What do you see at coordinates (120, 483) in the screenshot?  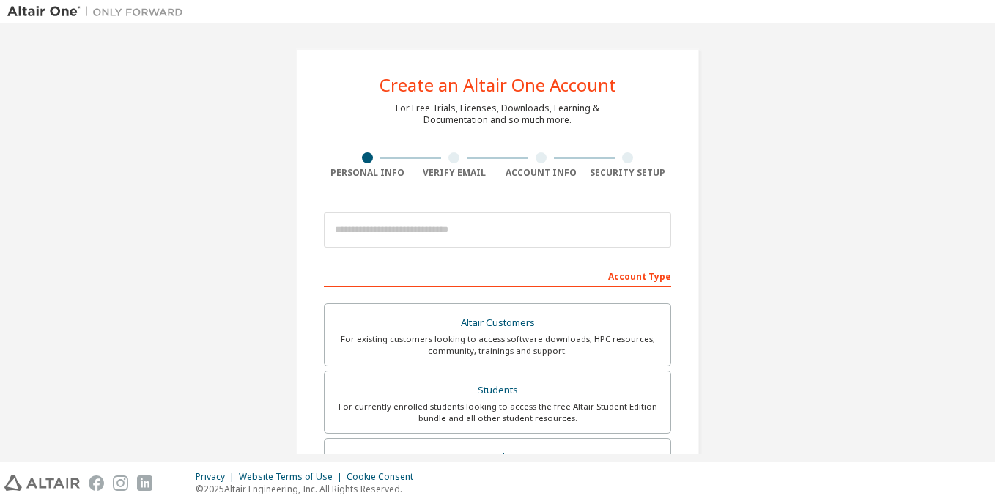 I see `img: instagram.svg` at bounding box center [120, 483].